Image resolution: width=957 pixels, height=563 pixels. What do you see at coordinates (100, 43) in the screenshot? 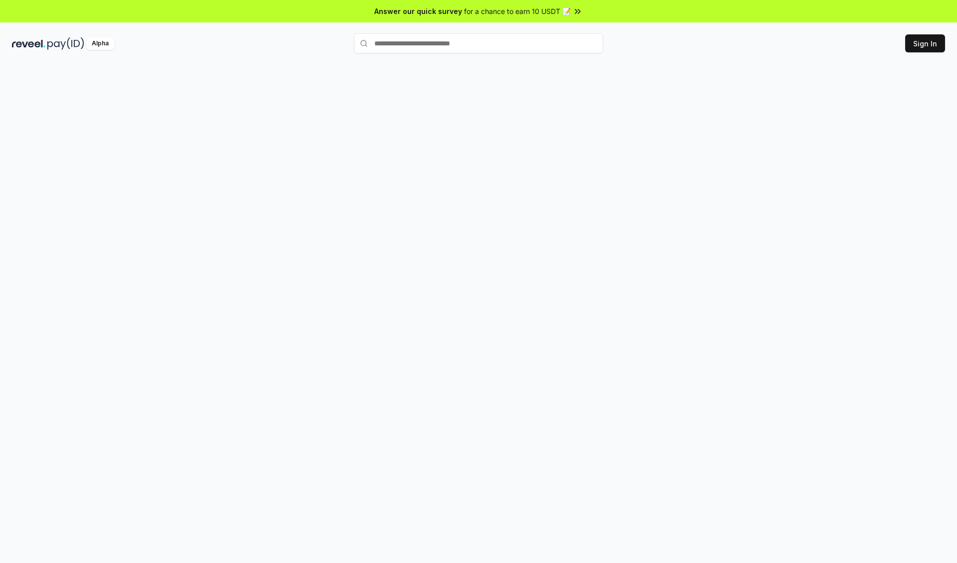
I see `div: Alpha` at bounding box center [100, 43].